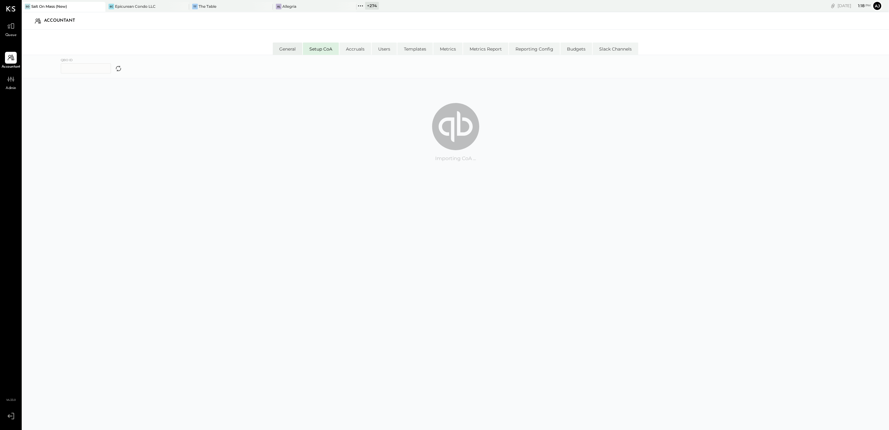 The width and height of the screenshot is (889, 430). What do you see at coordinates (11, 29) in the screenshot?
I see `a: Queue` at bounding box center [11, 29].